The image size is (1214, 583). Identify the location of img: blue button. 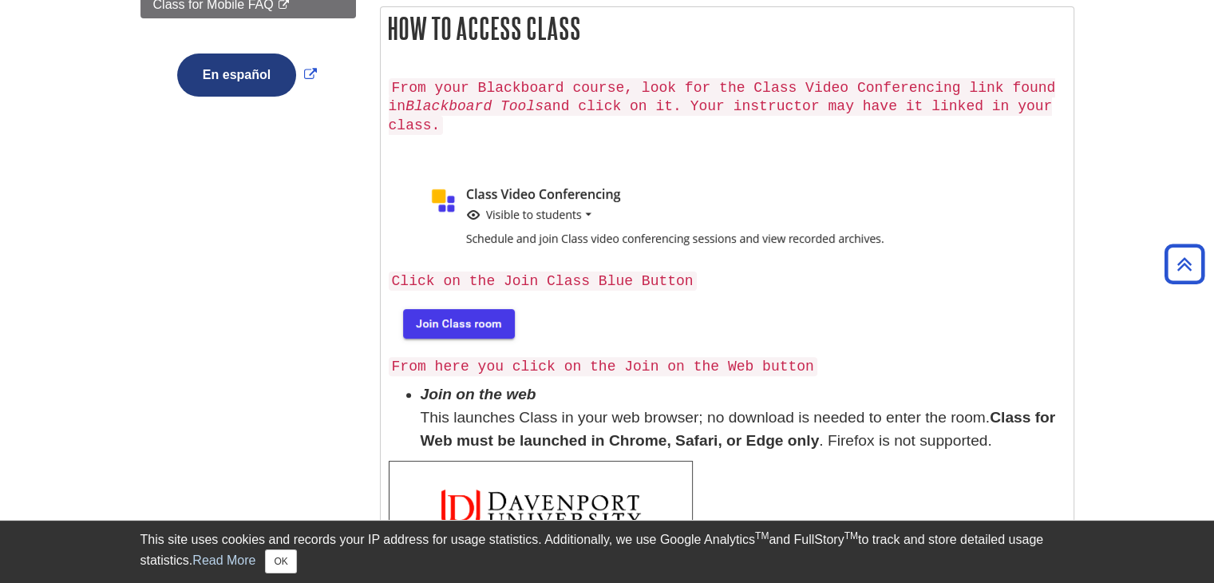
(457, 322).